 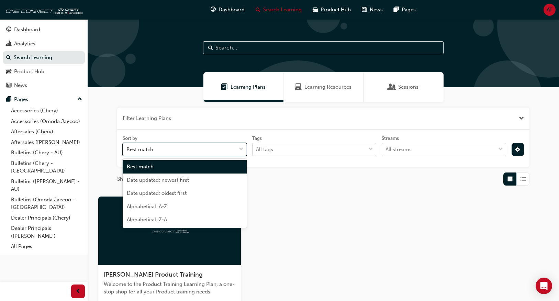 I want to click on div: Open Intercom Messenger, so click(x=544, y=286).